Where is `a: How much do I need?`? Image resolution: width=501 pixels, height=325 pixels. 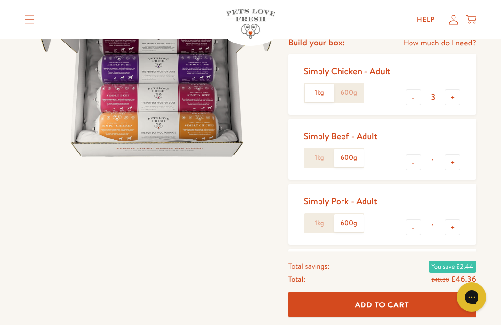 a: How much do I need? is located at coordinates (439, 43).